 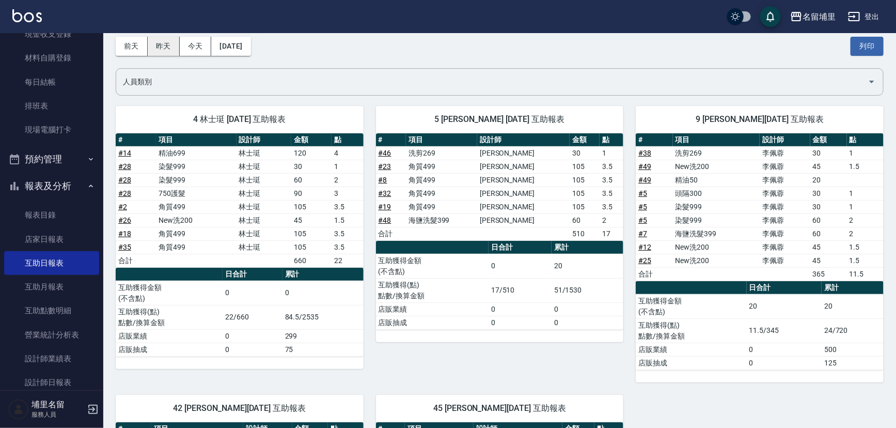 I want to click on a: #5, so click(x=642, y=207).